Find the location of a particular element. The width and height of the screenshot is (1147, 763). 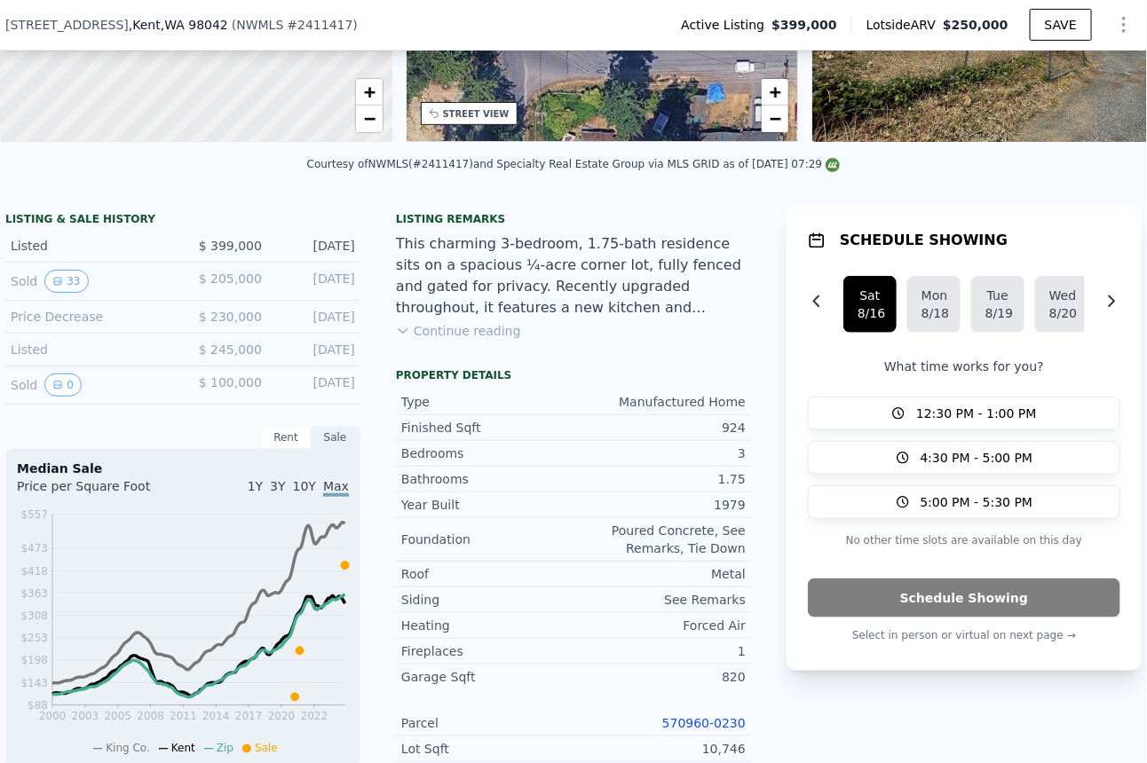

p: No other time slots are available on this day is located at coordinates (964, 540).